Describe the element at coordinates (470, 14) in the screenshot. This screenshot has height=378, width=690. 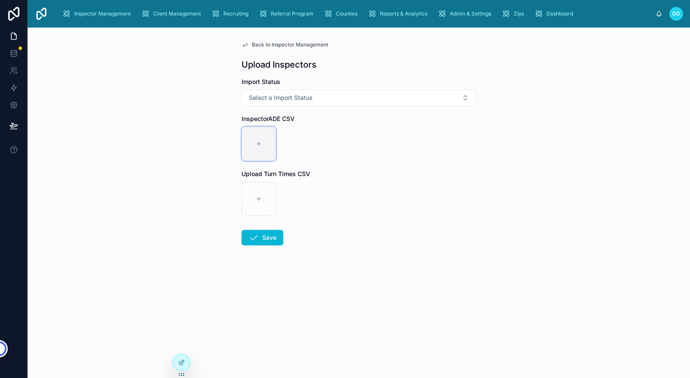
I see `span: Admin & Settings` at that location.